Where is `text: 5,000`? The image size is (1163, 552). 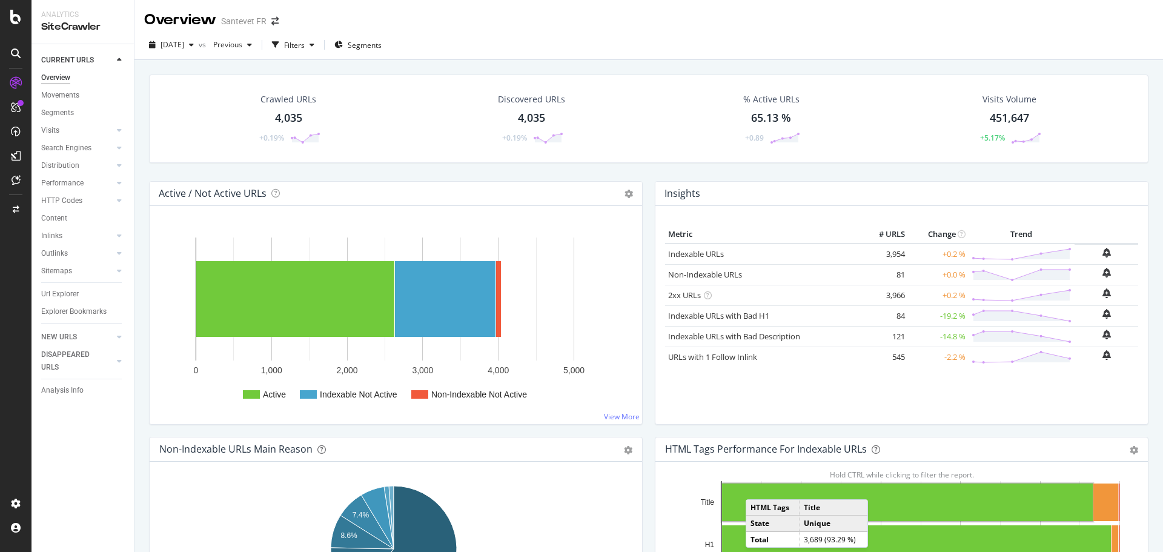 text: 5,000 is located at coordinates (573, 370).